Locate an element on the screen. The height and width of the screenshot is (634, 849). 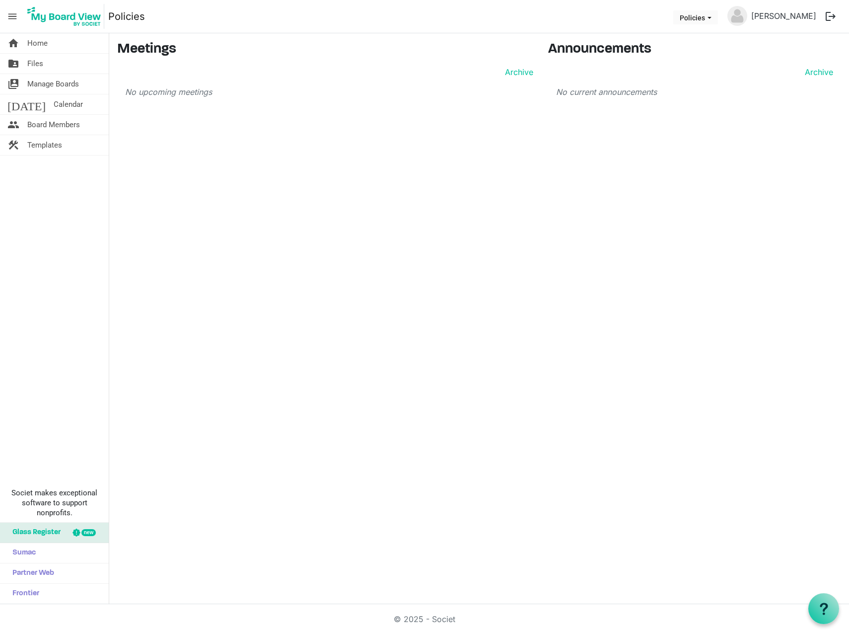
span: home is located at coordinates (13, 43).